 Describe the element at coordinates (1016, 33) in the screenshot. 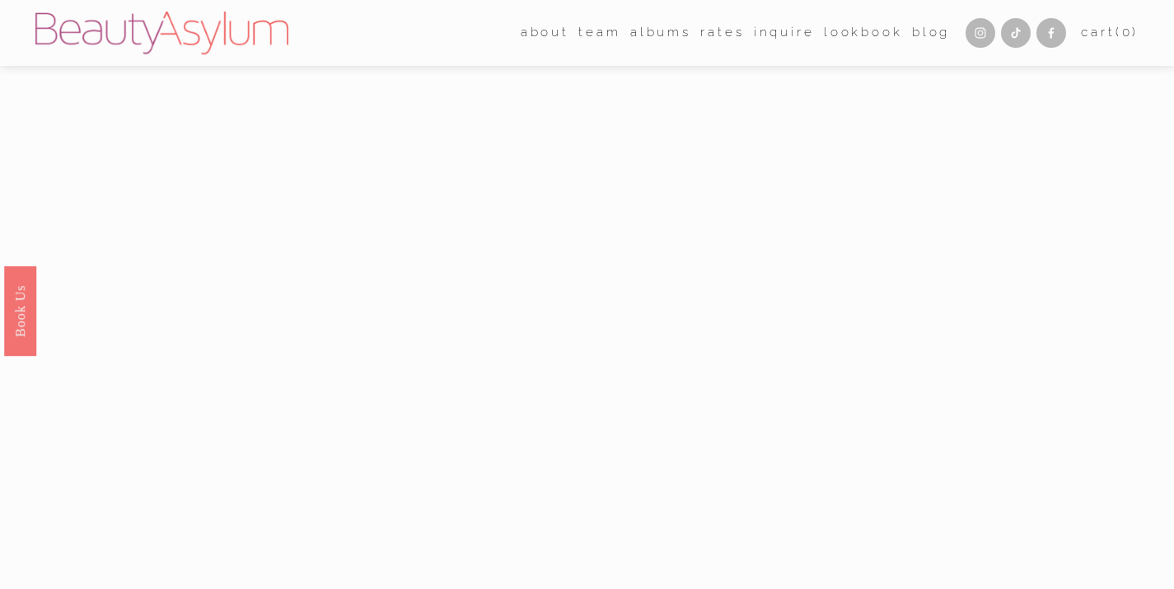

I see `a: TikTok` at that location.